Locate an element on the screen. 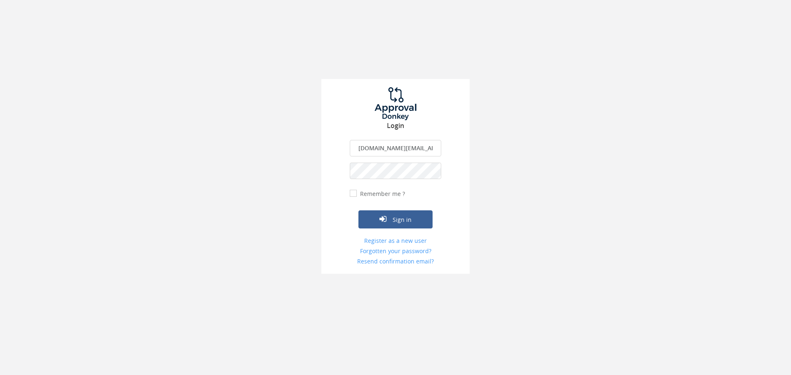 This screenshot has width=791, height=375. h3: Login is located at coordinates (396, 126).